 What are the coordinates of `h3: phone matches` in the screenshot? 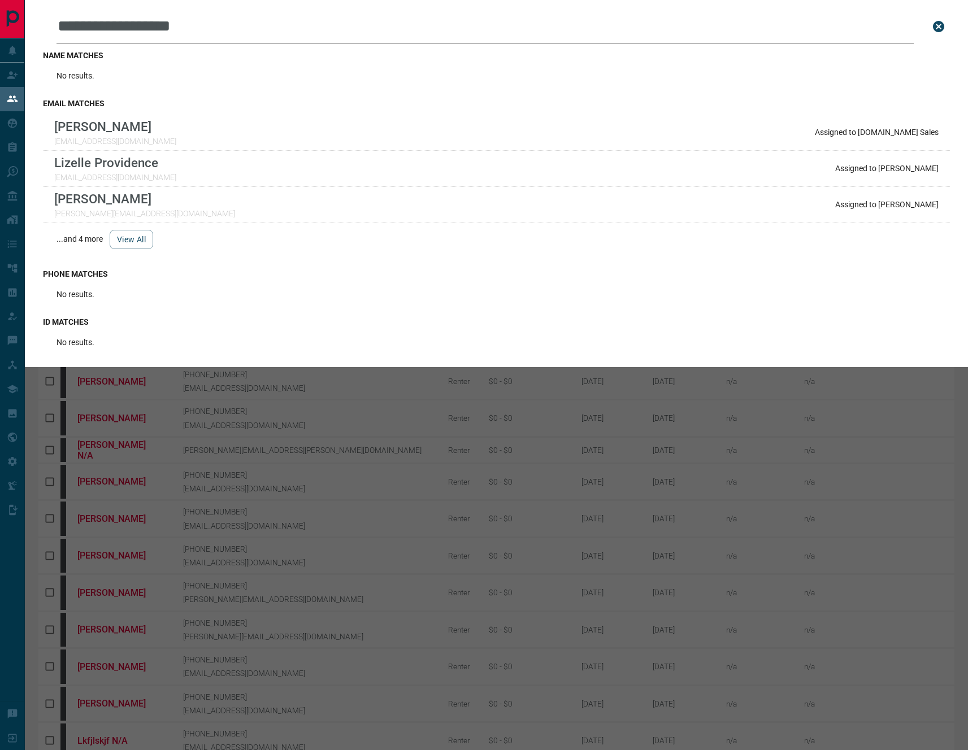 It's located at (496, 274).